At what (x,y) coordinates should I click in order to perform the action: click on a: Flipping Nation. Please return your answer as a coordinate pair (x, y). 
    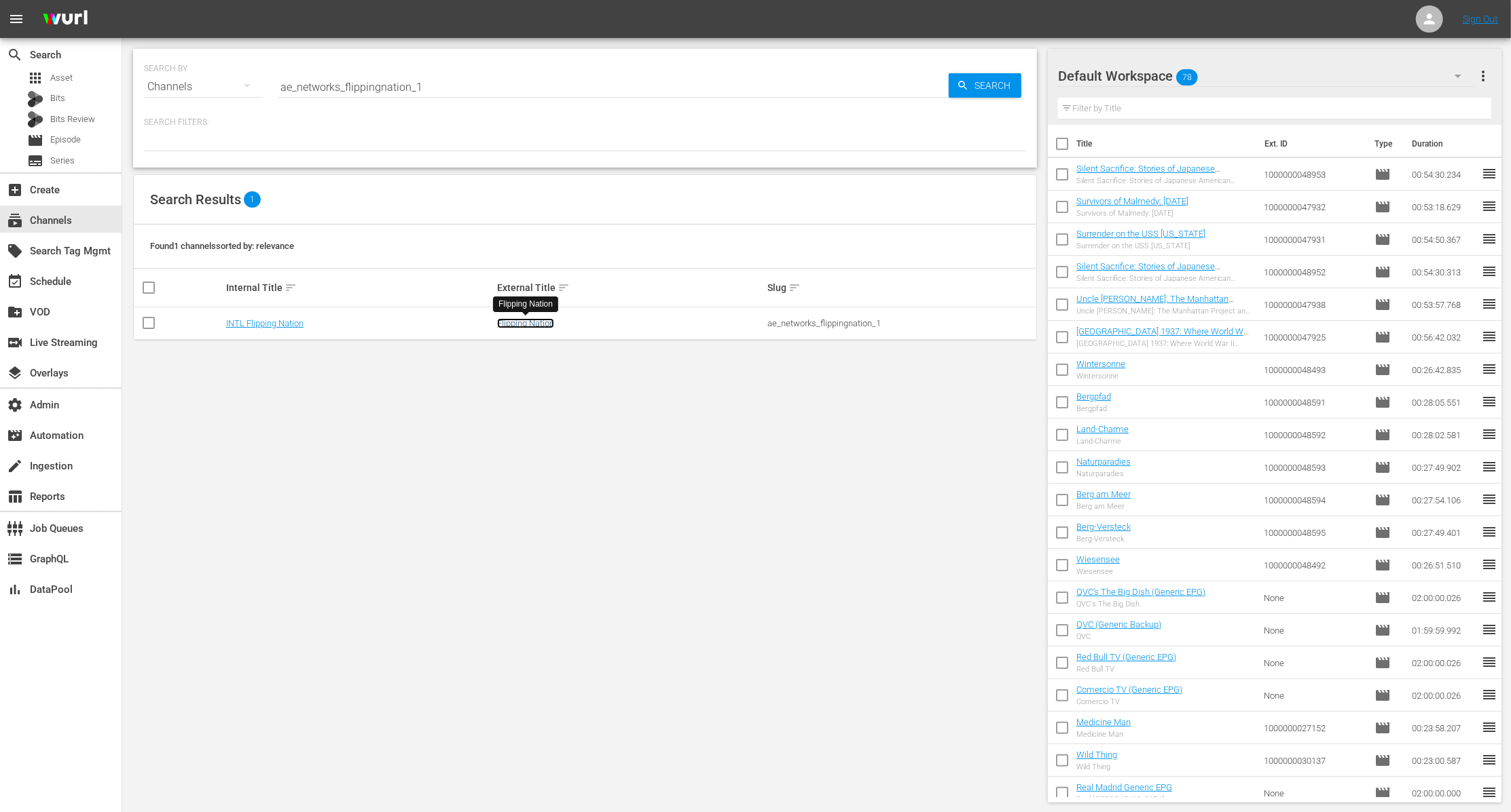
    Looking at the image, I should click on (526, 323).